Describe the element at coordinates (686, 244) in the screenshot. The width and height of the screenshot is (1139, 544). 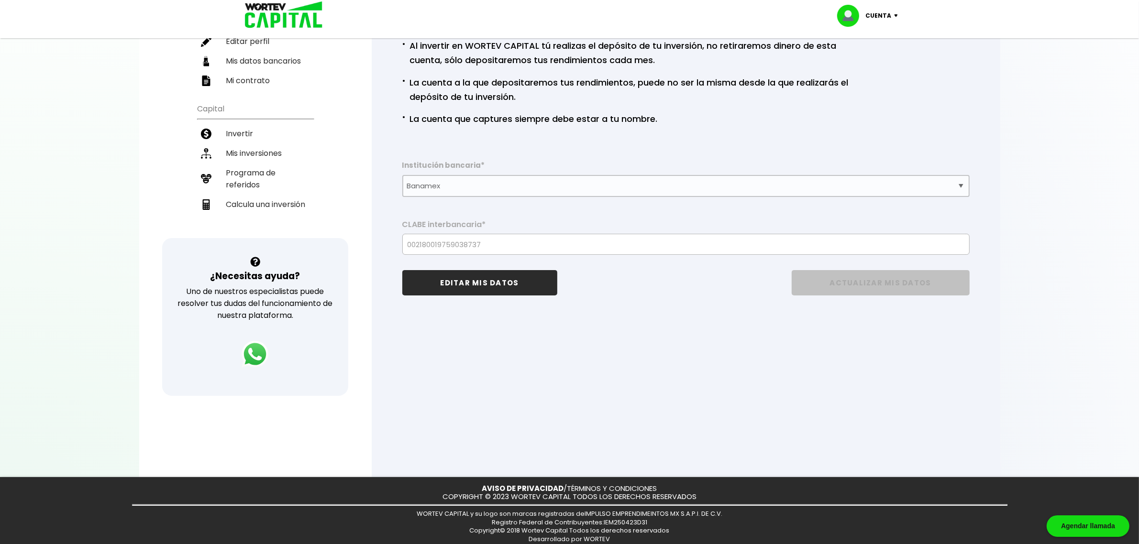
I see `input: 18 dígitos` at that location.